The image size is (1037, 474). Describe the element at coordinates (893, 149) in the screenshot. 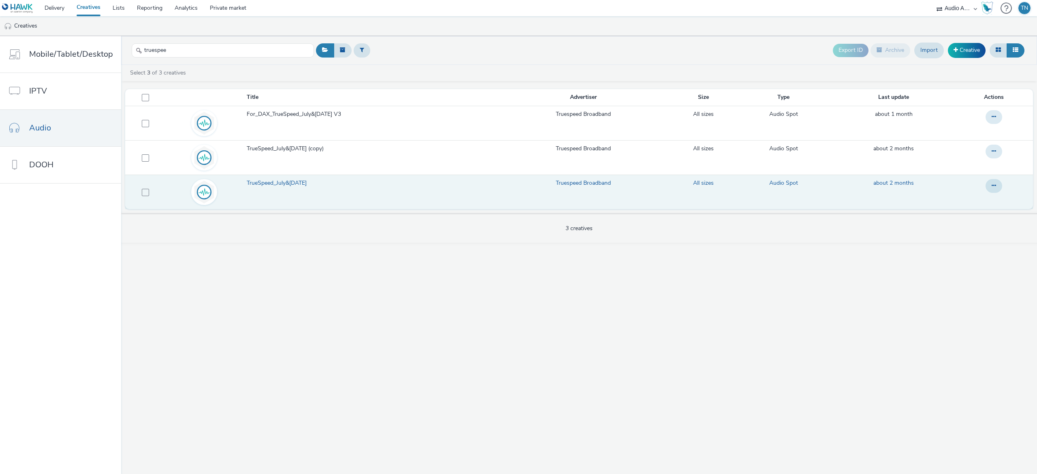

I see `a: 21 July 2025, 12:19` at that location.